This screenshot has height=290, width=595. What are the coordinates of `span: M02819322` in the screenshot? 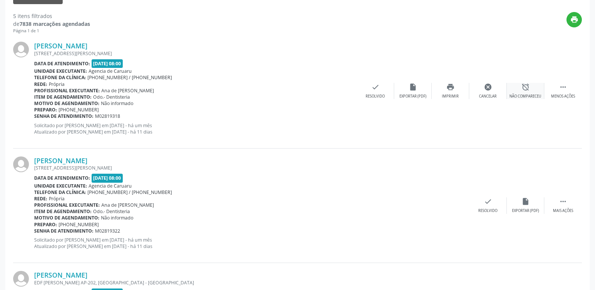 It's located at (107, 231).